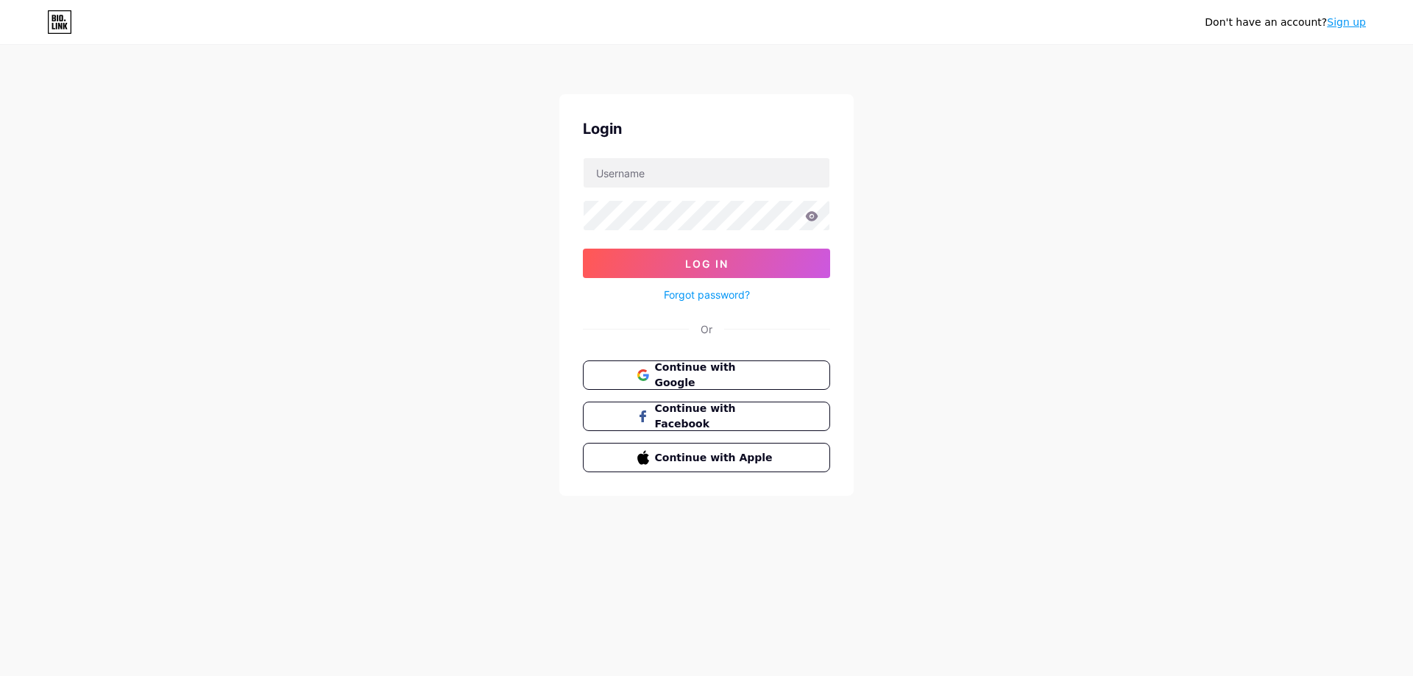 The width and height of the screenshot is (1413, 676). I want to click on a: Continue with Apple, so click(706, 458).